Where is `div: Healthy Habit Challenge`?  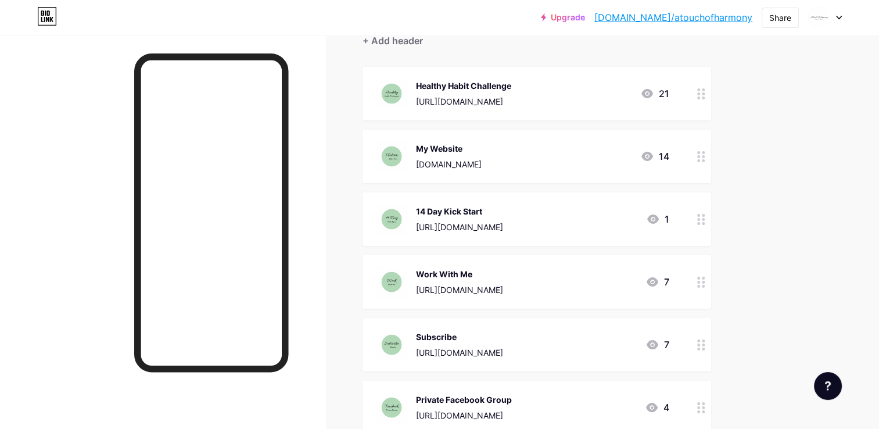 div: Healthy Habit Challenge is located at coordinates (464, 85).